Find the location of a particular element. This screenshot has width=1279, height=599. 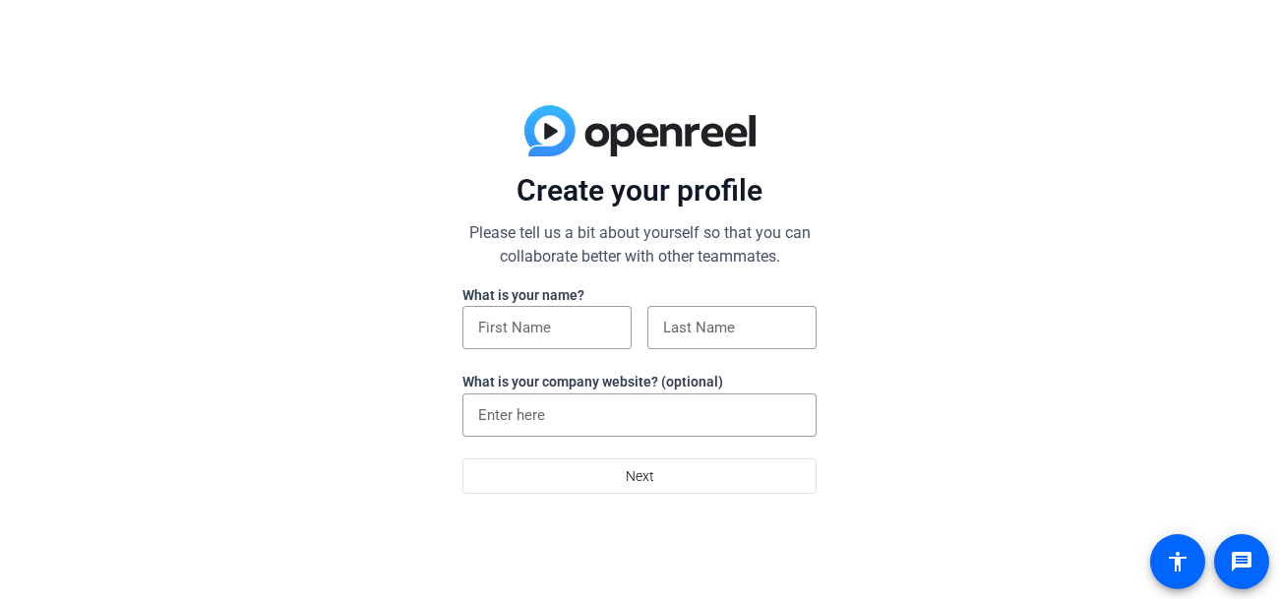

input: Last Name is located at coordinates (732, 328).